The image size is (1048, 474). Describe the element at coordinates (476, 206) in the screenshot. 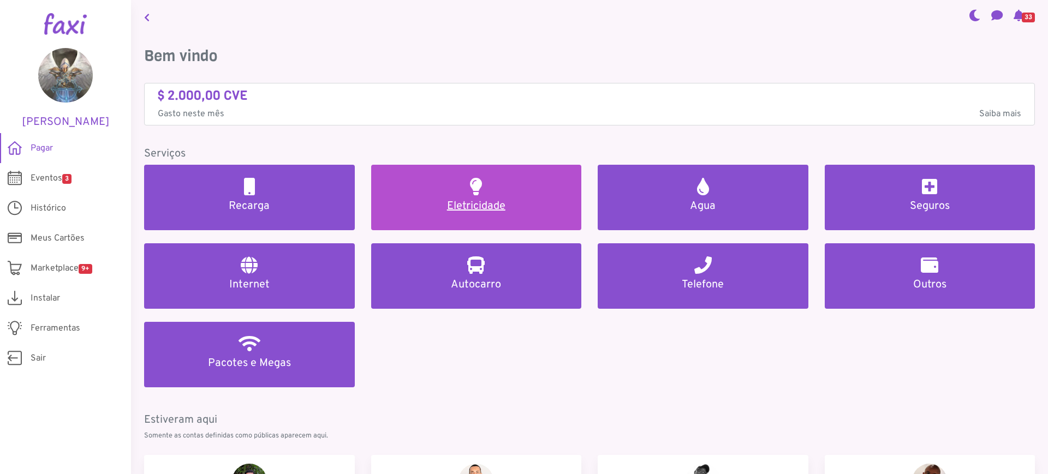

I see `h5: Eletricidade` at that location.